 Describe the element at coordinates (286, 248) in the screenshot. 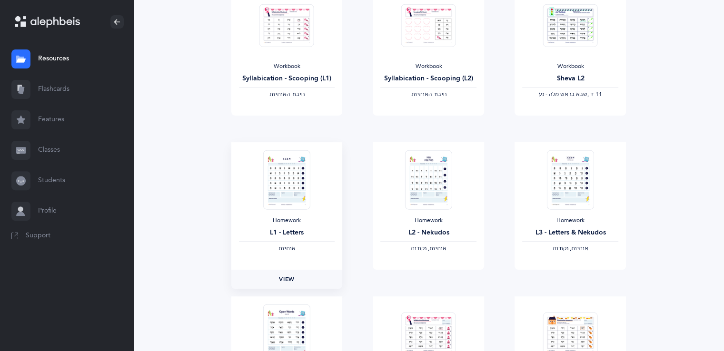

I see `span: ‫אותיות‬` at that location.